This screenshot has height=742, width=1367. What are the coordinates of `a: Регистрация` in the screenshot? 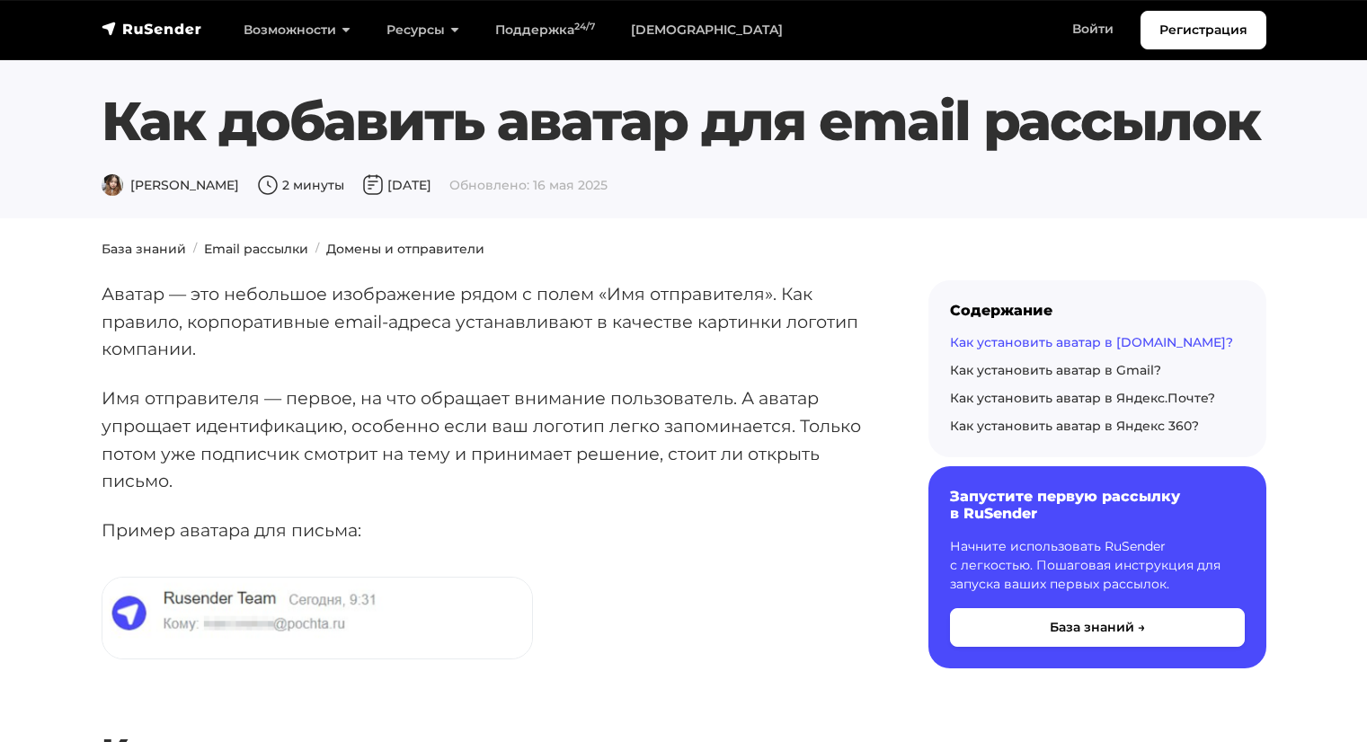 It's located at (1203, 30).